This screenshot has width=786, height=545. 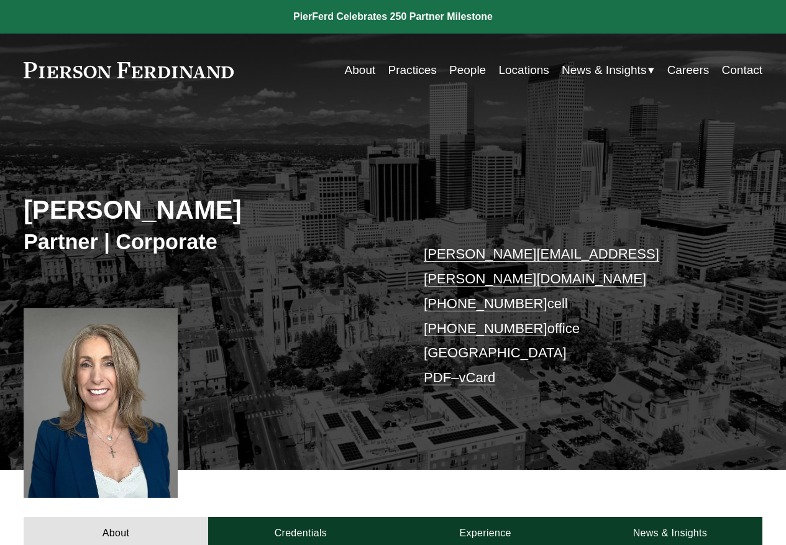 I want to click on a: People, so click(x=467, y=70).